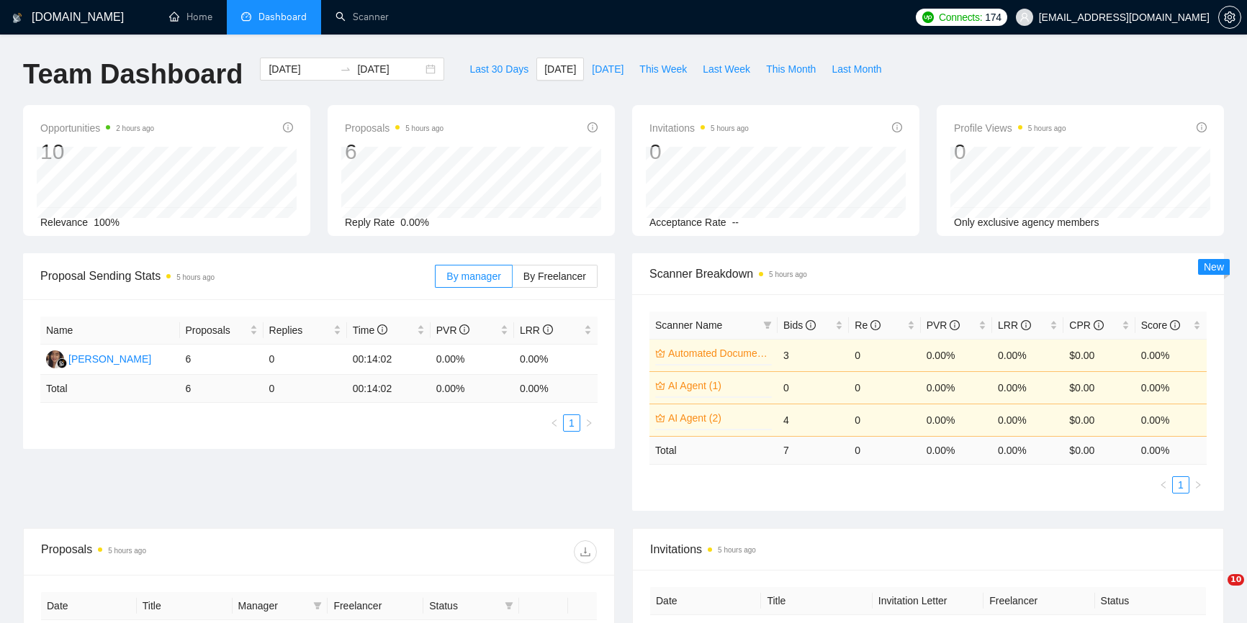  What do you see at coordinates (663, 69) in the screenshot?
I see `span: This Week` at bounding box center [663, 69].